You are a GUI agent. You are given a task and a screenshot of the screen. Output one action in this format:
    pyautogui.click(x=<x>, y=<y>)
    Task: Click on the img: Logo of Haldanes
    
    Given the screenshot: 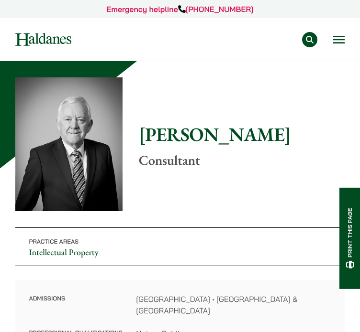 What is the action you would take?
    pyautogui.click(x=43, y=39)
    